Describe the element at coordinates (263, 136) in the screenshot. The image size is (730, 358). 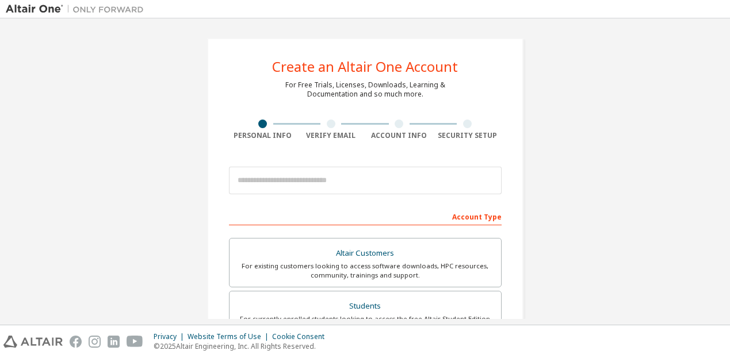
I see `div: Personal Info` at that location.